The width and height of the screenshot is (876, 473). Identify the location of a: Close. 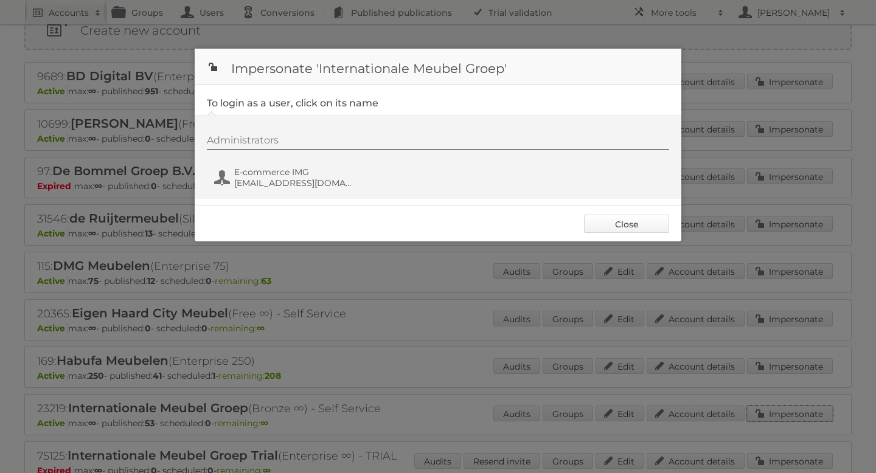
(627, 224).